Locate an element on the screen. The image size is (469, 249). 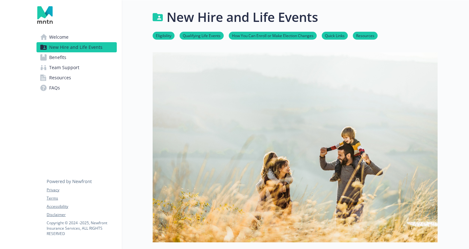
a: Benefits is located at coordinates (77, 57).